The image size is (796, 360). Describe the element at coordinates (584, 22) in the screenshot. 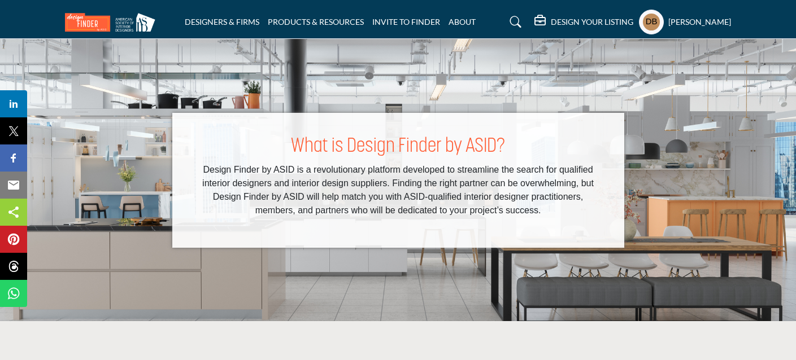

I see `div: DESIGN YOUR LISTING` at that location.